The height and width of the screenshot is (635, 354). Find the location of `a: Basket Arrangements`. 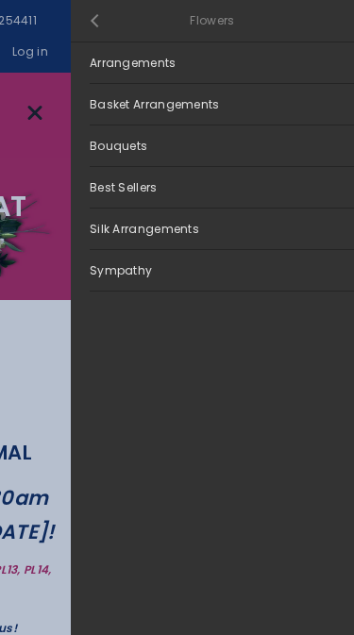

a: Basket Arrangements is located at coordinates (212, 105).